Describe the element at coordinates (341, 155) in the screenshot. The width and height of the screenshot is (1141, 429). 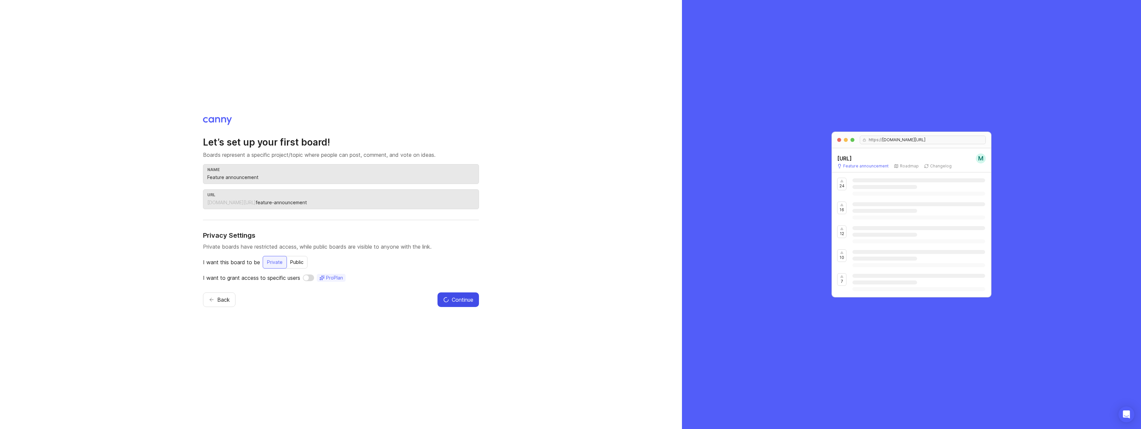
I see `p: Boards represent a specific project/topic where people can post, comment, and vote on ideas.` at that location.